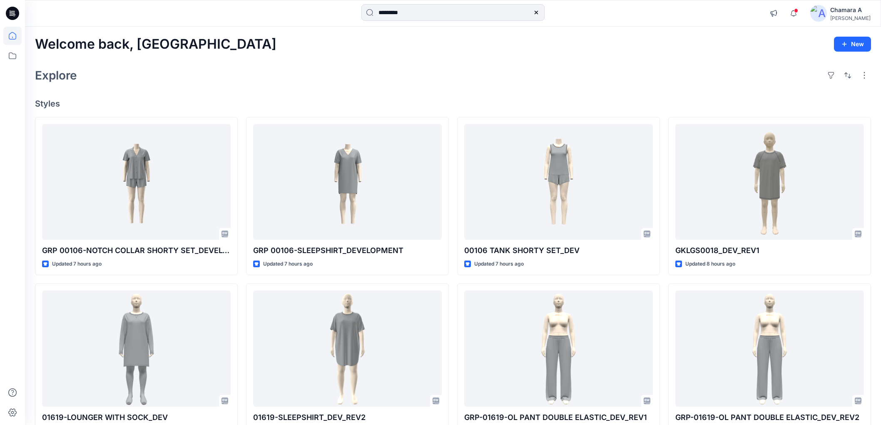 This screenshot has width=881, height=425. What do you see at coordinates (769, 417) in the screenshot?
I see `p: GRP-01619-OL PANT DOUBLE ELASTIC_DEV_REV2` at bounding box center [769, 417].